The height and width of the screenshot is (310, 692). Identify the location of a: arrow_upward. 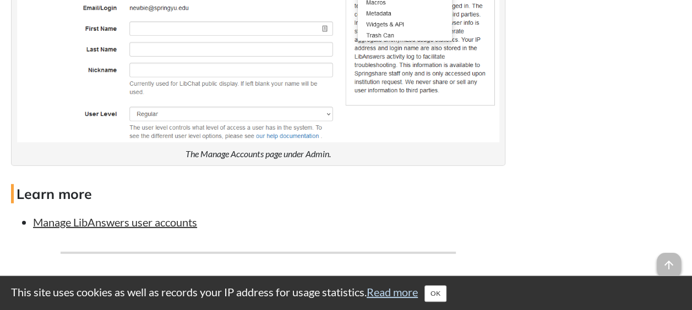
(669, 261).